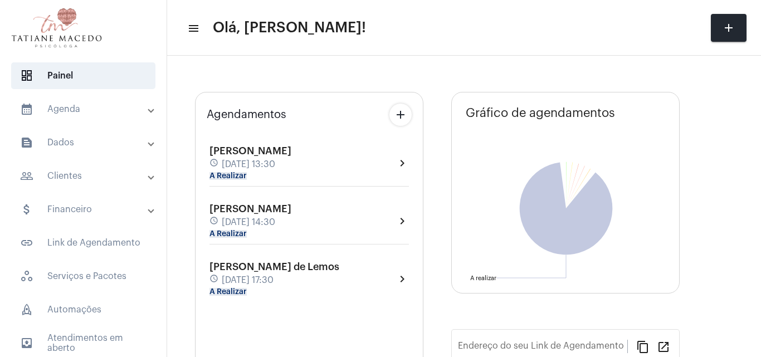 The image size is (761, 357). I want to click on span: Automações, so click(83, 310).